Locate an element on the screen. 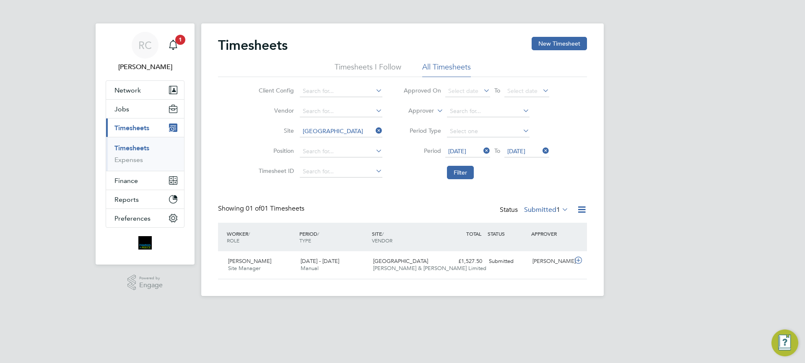 The image size is (805, 363). a: 1 is located at coordinates (173, 45).